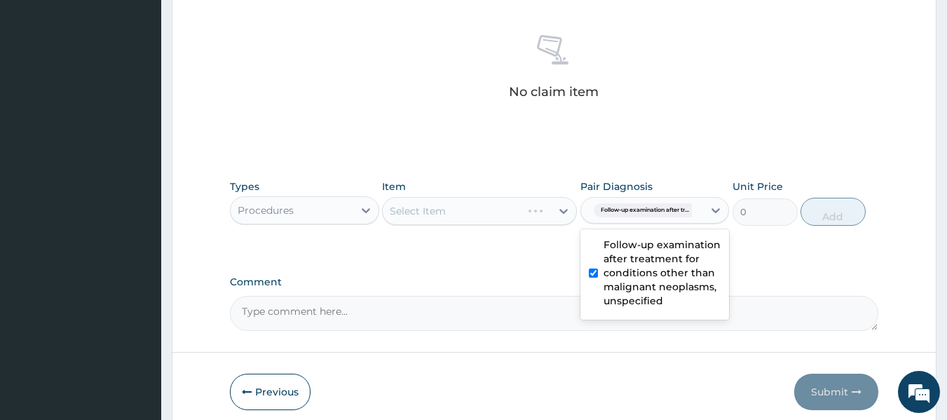 Image resolution: width=947 pixels, height=420 pixels. What do you see at coordinates (616, 187) in the screenshot?
I see `label: Pair Diagnosis` at bounding box center [616, 187].